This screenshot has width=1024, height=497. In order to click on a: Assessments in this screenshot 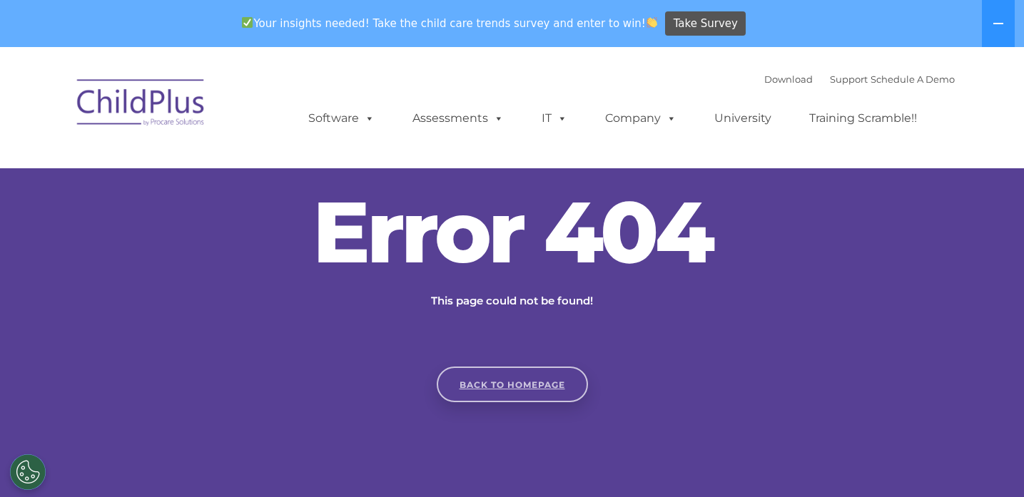, I will do `click(458, 118)`.